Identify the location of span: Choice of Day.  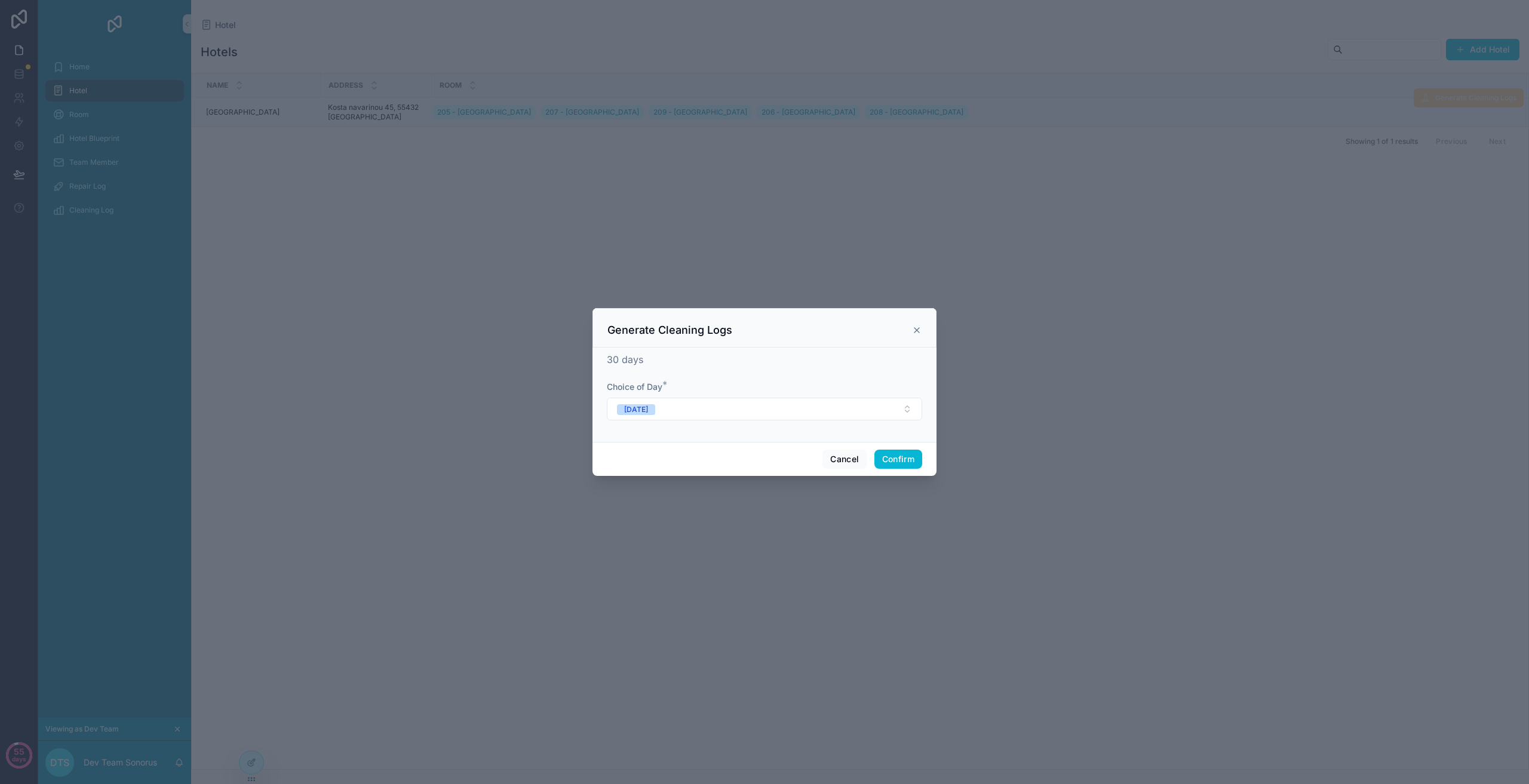
(634, 386).